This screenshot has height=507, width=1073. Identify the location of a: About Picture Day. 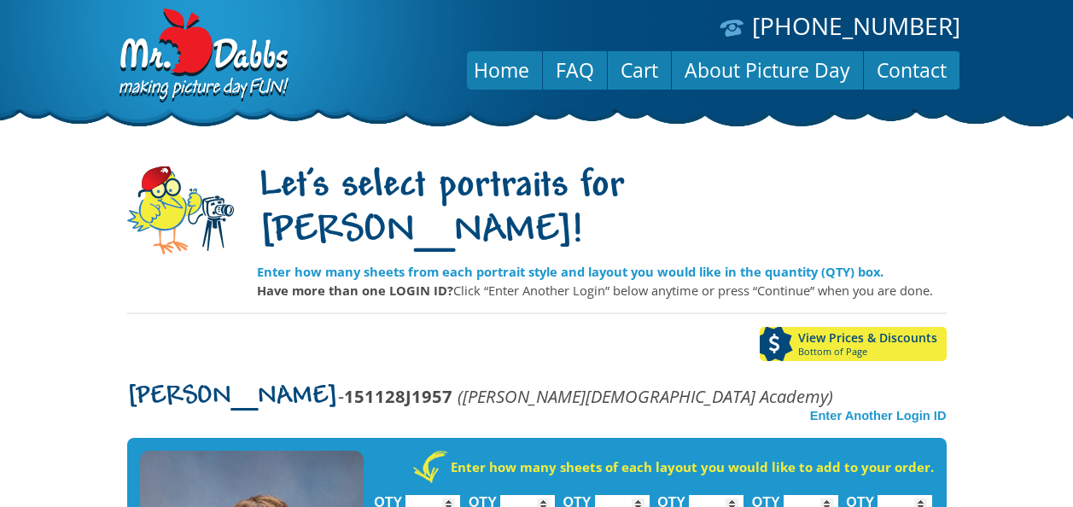
(767, 70).